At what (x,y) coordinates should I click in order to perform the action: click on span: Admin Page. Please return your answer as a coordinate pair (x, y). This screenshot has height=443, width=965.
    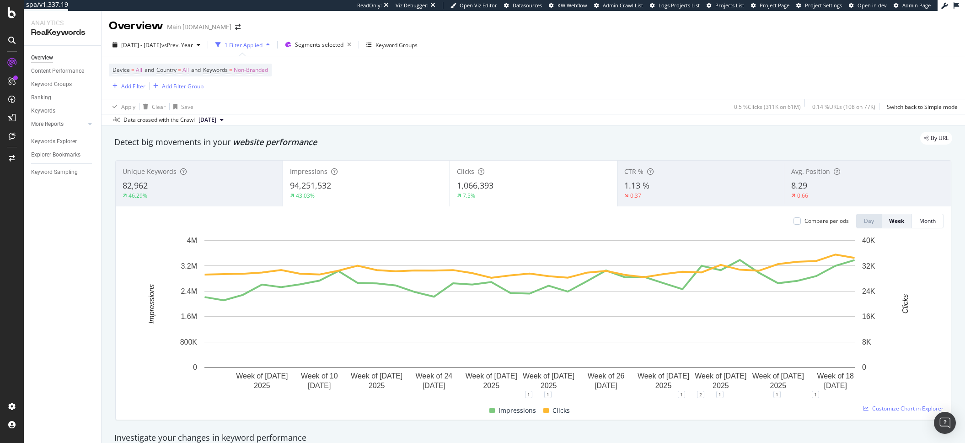
    Looking at the image, I should click on (916, 5).